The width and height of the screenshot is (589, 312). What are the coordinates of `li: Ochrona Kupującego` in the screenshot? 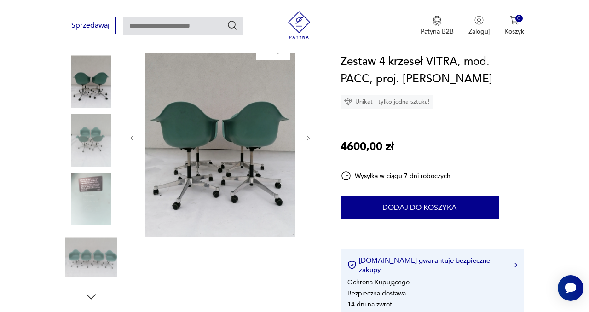 It's located at (378, 282).